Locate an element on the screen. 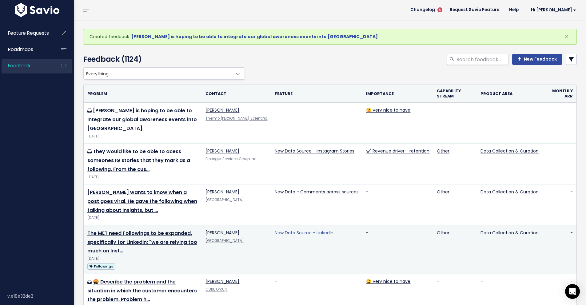 The image size is (586, 305). div: Open Intercom Messenger is located at coordinates (572, 292).